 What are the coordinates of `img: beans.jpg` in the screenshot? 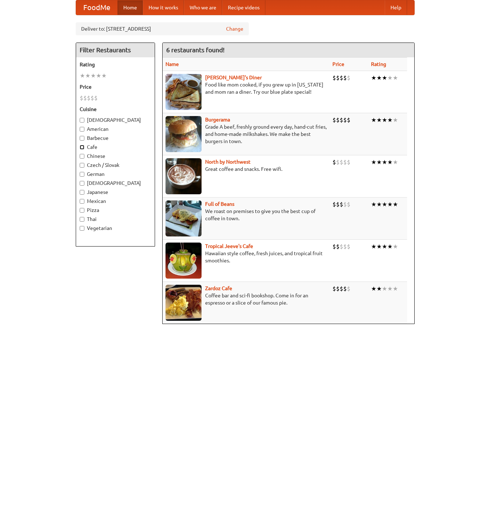 It's located at (184, 218).